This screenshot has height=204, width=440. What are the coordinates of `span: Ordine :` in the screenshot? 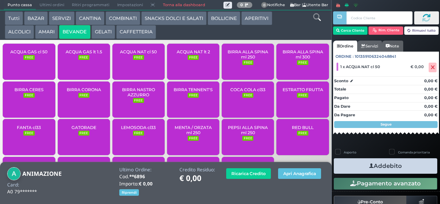 It's located at (344, 56).